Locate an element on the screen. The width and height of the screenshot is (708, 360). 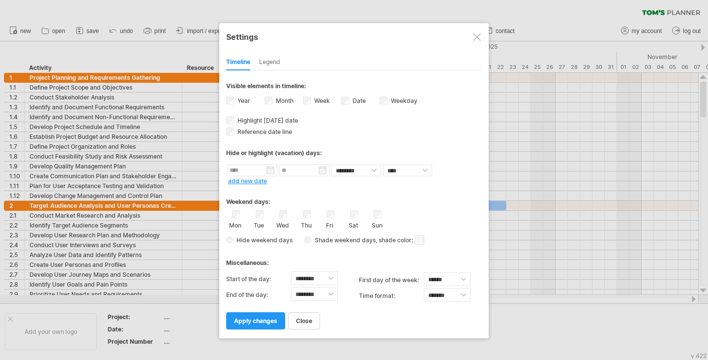
a: apply changes is located at coordinates (256, 320).